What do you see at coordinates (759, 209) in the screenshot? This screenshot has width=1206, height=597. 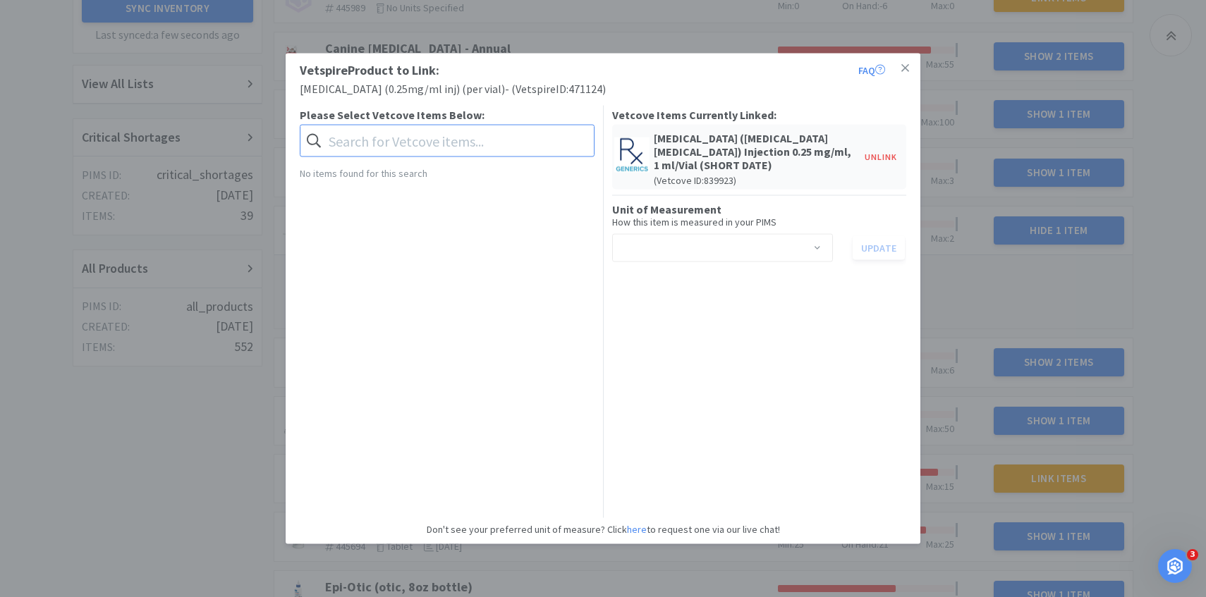 I see `h5: Unit of Measurement` at bounding box center [759, 209].